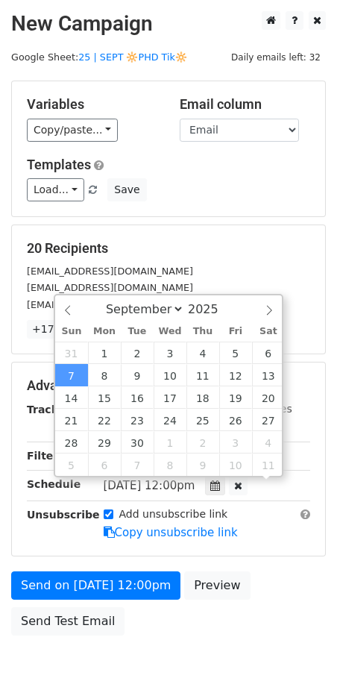  Describe the element at coordinates (45, 456) in the screenshot. I see `strong: Filters` at that location.